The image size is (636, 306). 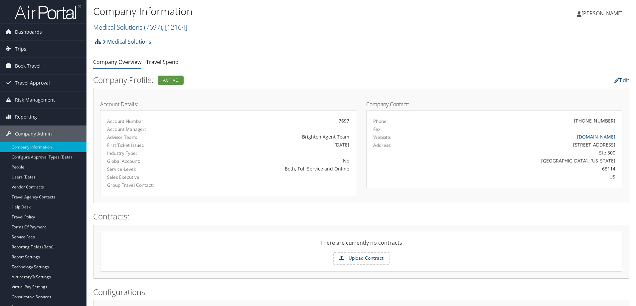 What do you see at coordinates (144, 169) in the screenshot?
I see `label: Service Level:` at bounding box center [144, 169].